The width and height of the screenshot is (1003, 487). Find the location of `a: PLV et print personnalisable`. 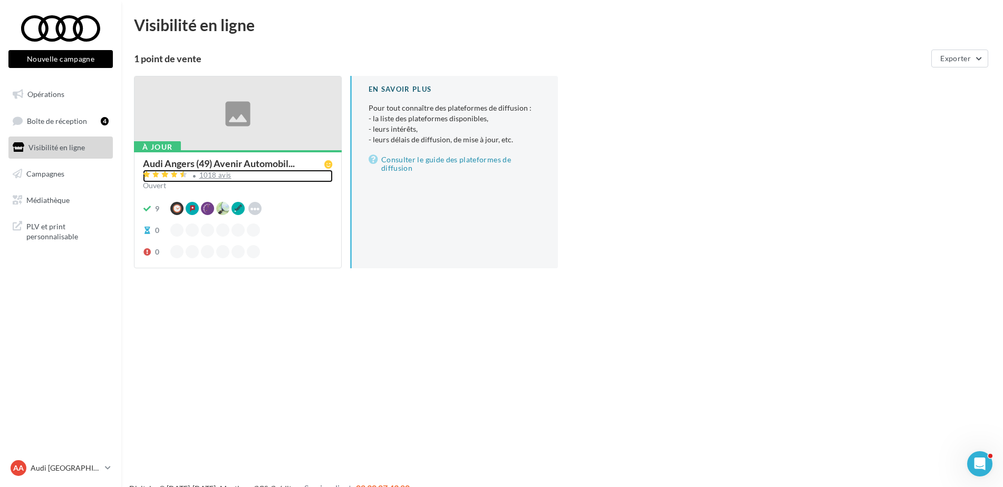

a: PLV et print personnalisable is located at coordinates (61, 231).